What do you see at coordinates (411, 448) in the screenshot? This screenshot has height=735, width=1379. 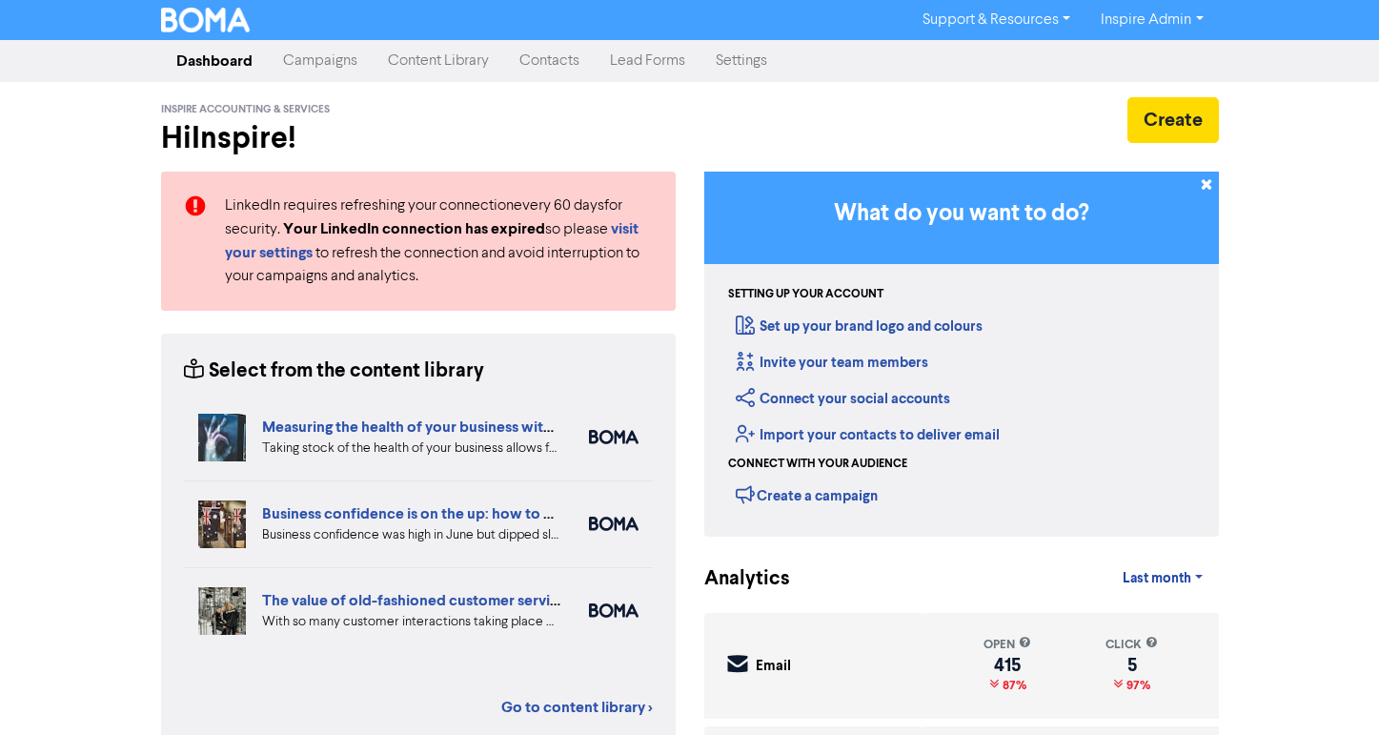 I see `div: Taking stock of the health of your business allows for more effective planning, early warning abo...` at bounding box center [411, 448].